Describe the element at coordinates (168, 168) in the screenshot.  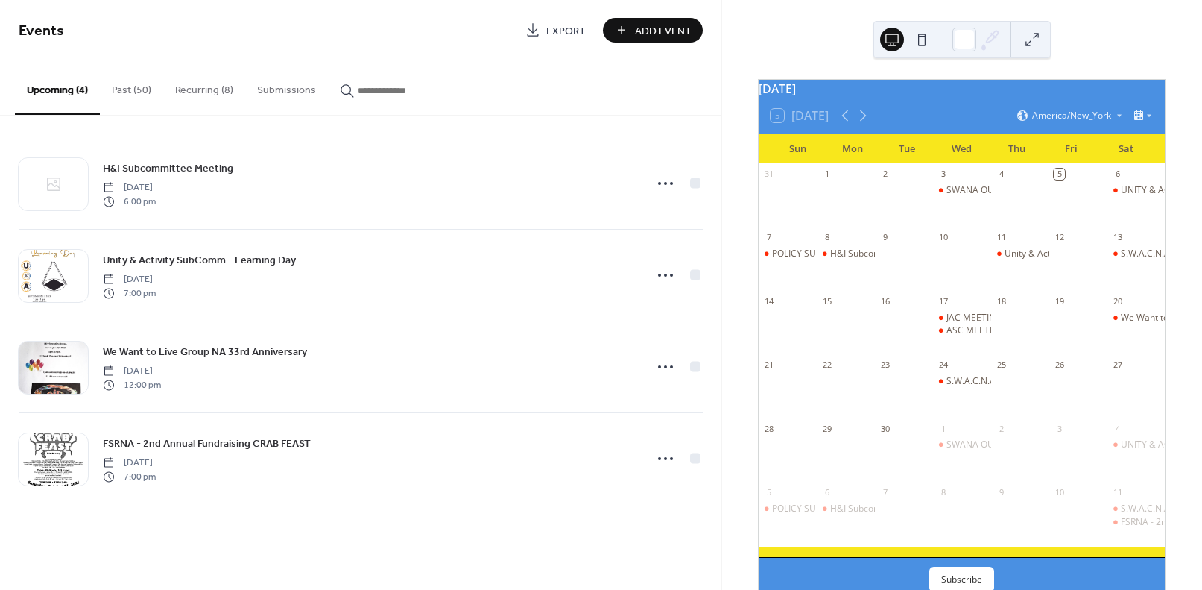
I see `span: H&I Subcommittee Meeting` at that location.